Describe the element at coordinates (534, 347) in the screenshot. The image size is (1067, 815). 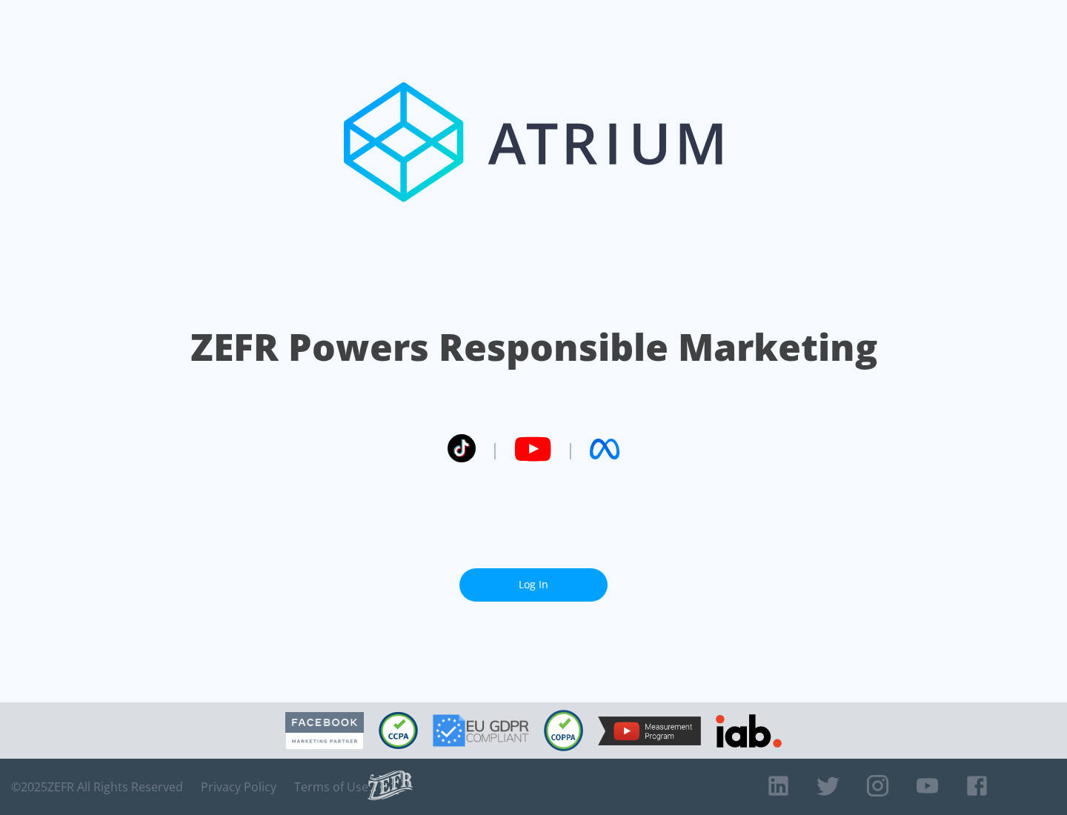
I see `h1: ZEFR Powers Responsible Marketing` at that location.